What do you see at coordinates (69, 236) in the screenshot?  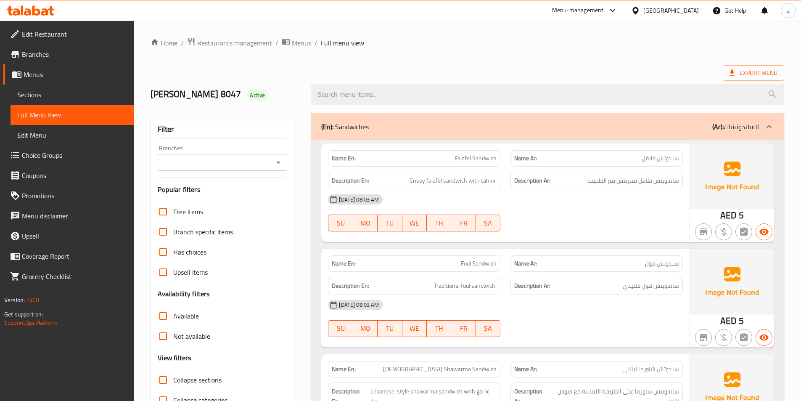 I see `a: Upsell` at bounding box center [69, 236].